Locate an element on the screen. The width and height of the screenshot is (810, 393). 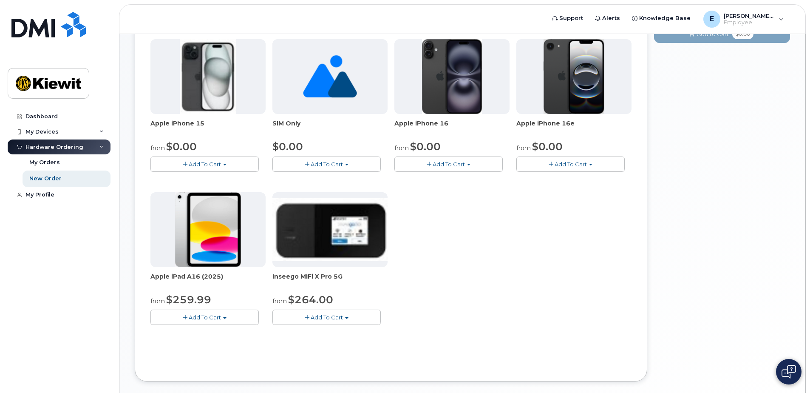
button: Add to Cart $0.00 is located at coordinates (722, 34).